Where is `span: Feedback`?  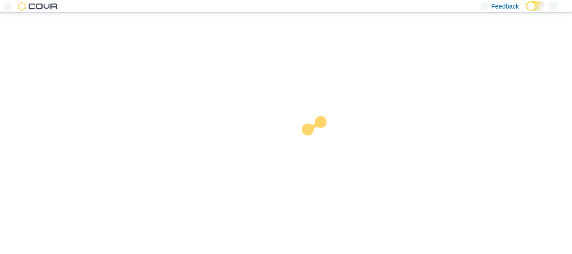 span: Feedback is located at coordinates (505, 6).